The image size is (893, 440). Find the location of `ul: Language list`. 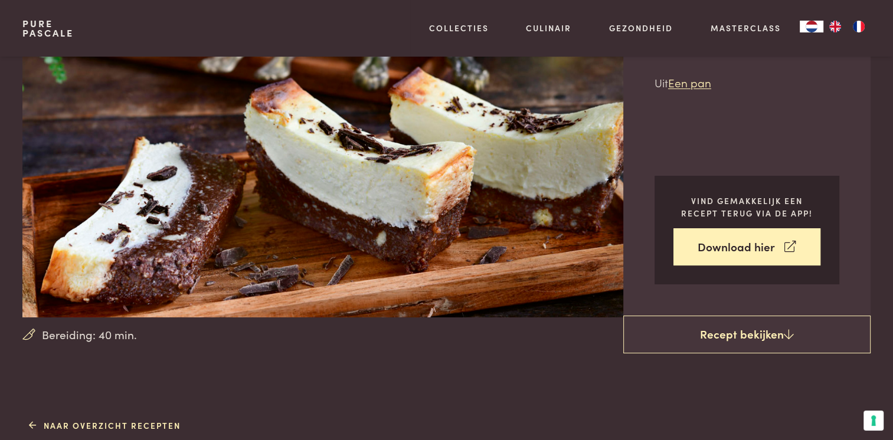

ul: Language list is located at coordinates (847, 27).